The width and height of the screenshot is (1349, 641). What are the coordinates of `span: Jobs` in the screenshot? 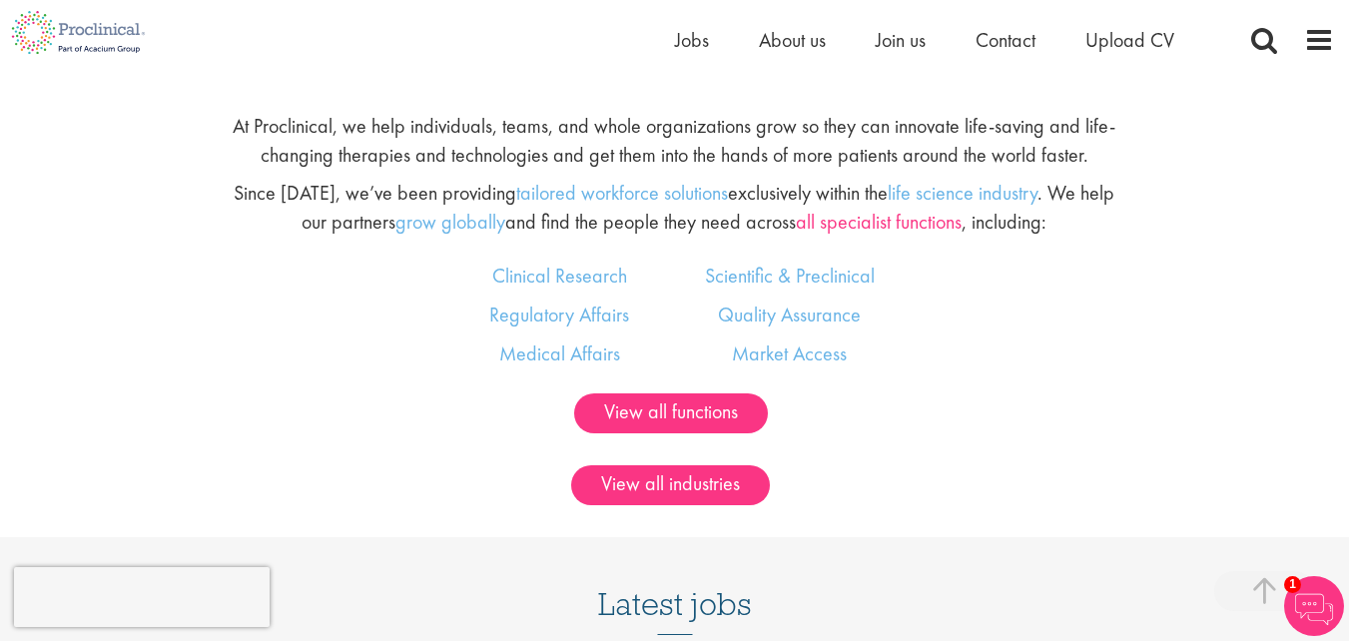 It's located at (692, 40).